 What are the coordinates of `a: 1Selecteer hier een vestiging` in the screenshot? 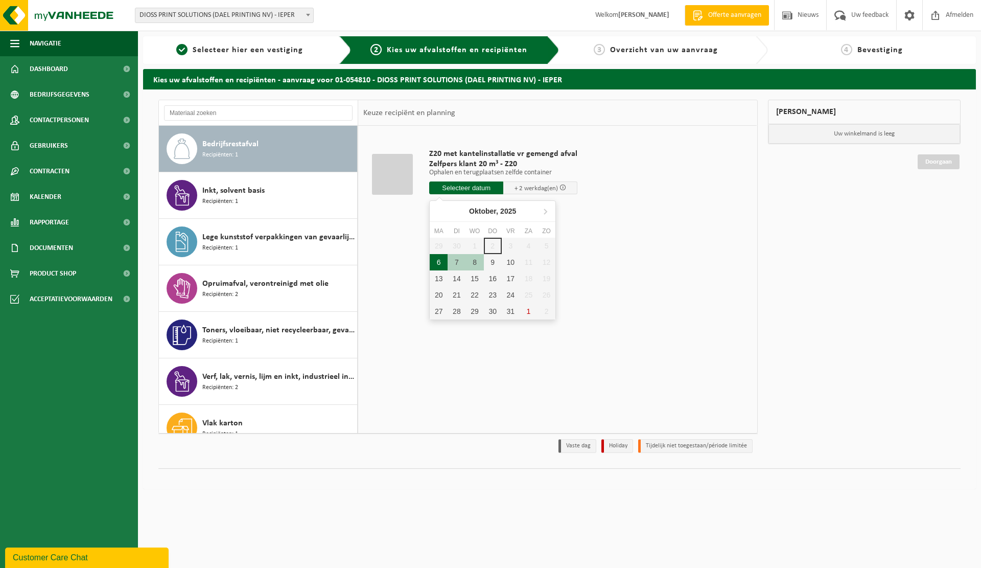 It's located at (240, 50).